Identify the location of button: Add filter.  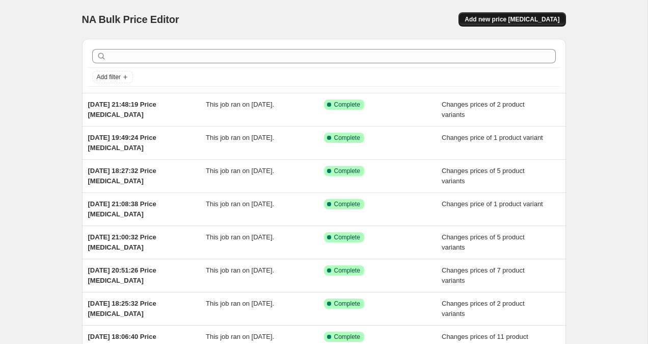
(113, 77).